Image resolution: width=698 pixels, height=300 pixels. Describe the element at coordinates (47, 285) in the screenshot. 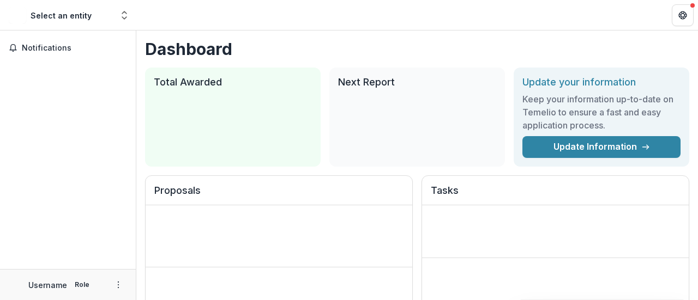

I see `p: Username` at that location.